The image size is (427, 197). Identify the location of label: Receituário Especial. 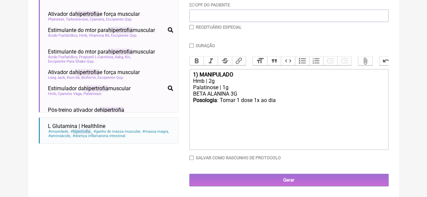
(219, 27).